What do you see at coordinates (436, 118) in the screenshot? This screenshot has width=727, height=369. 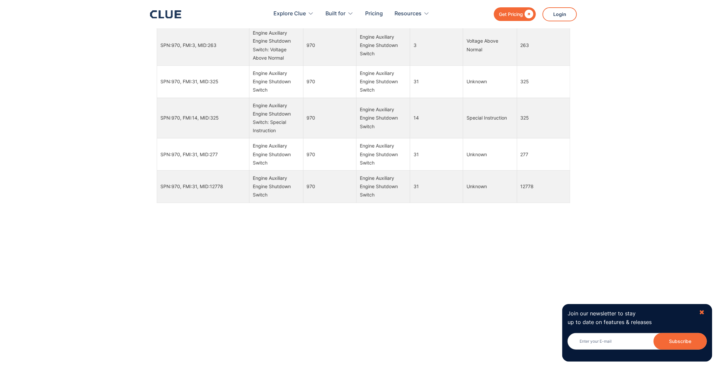 I see `td: 14` at bounding box center [436, 118].